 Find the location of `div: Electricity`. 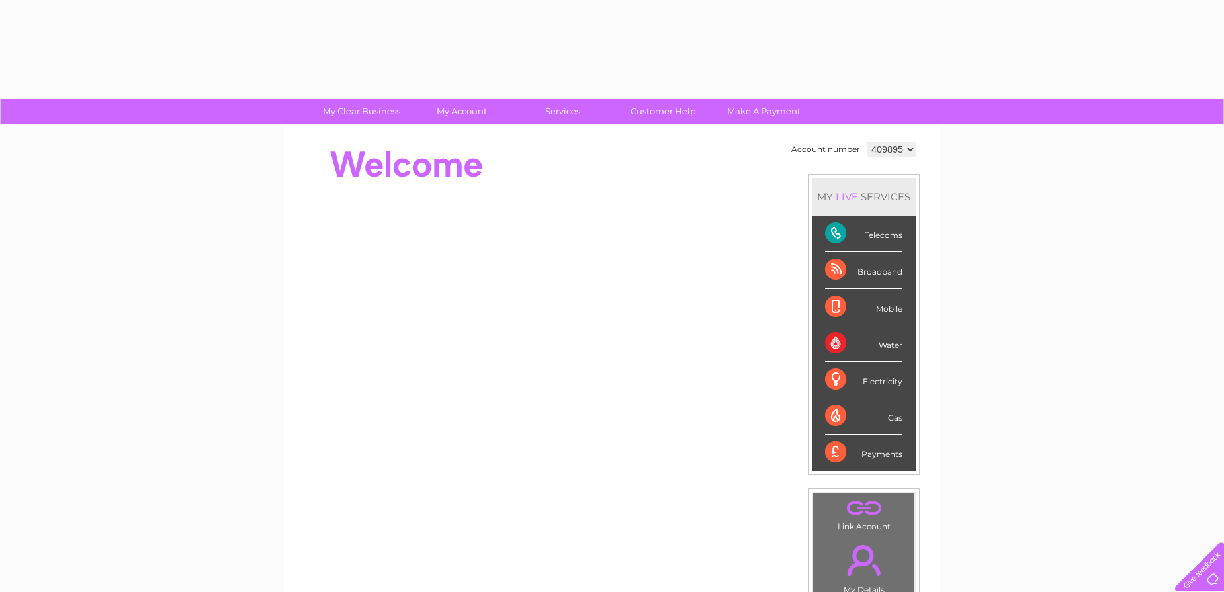

div: Electricity is located at coordinates (864, 380).